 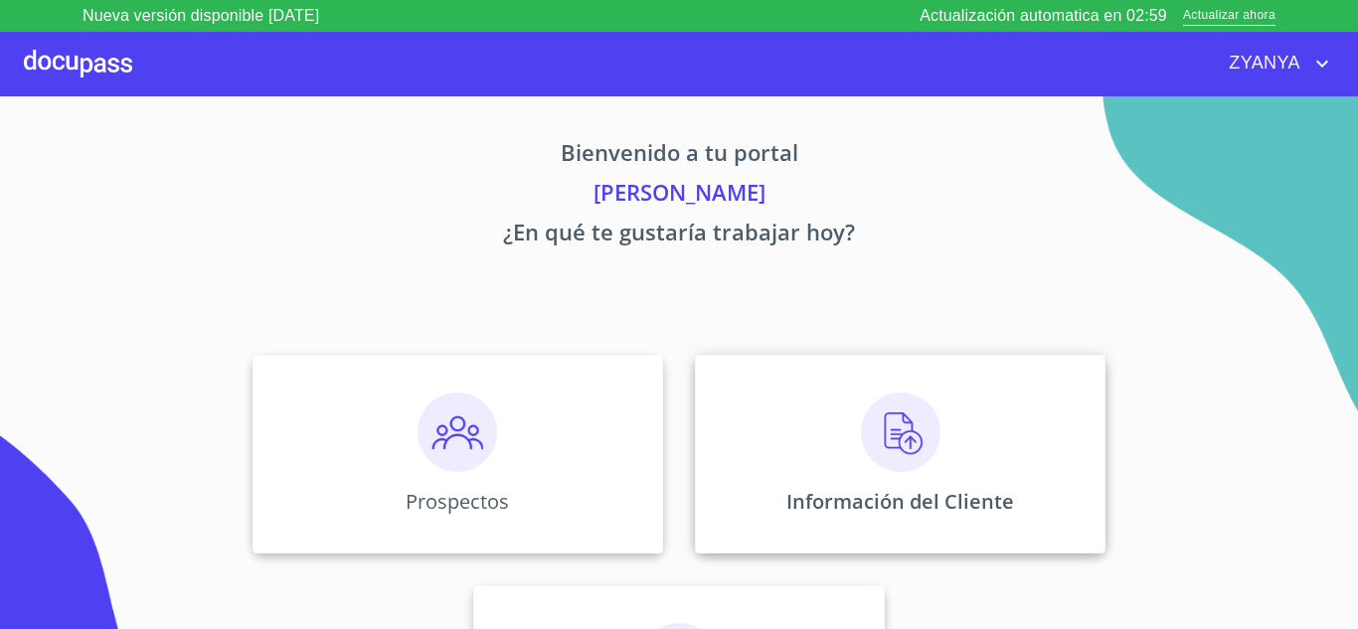 I want to click on p: Prospectos, so click(x=457, y=501).